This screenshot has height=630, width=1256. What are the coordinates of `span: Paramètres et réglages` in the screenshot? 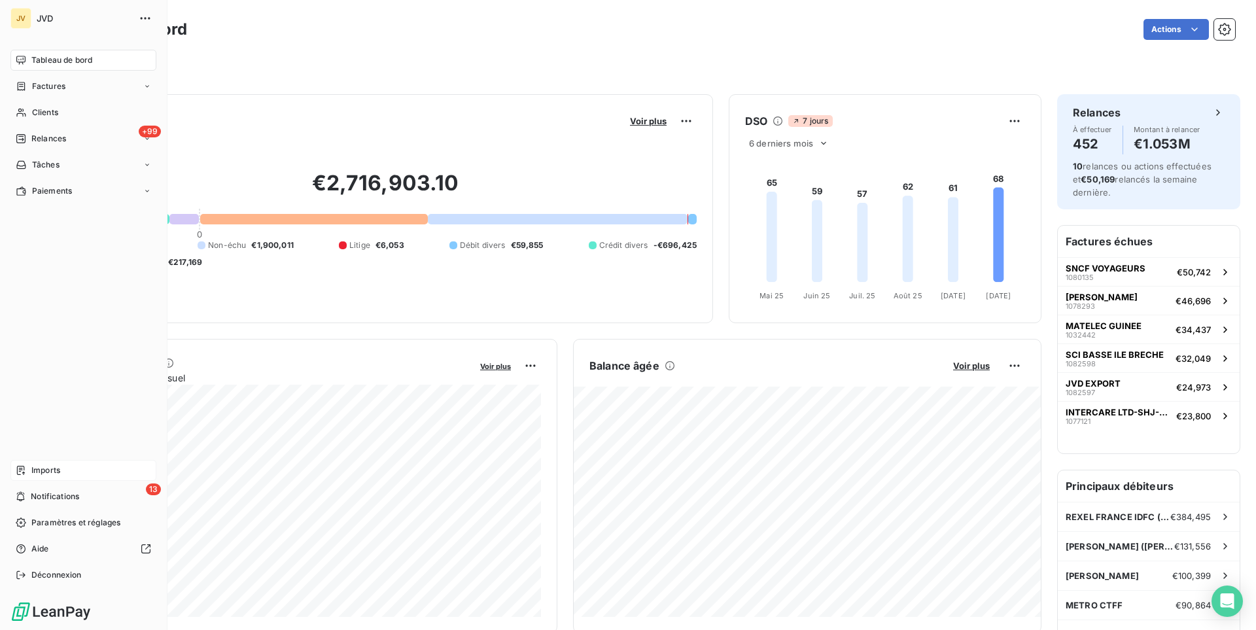 It's located at (76, 523).